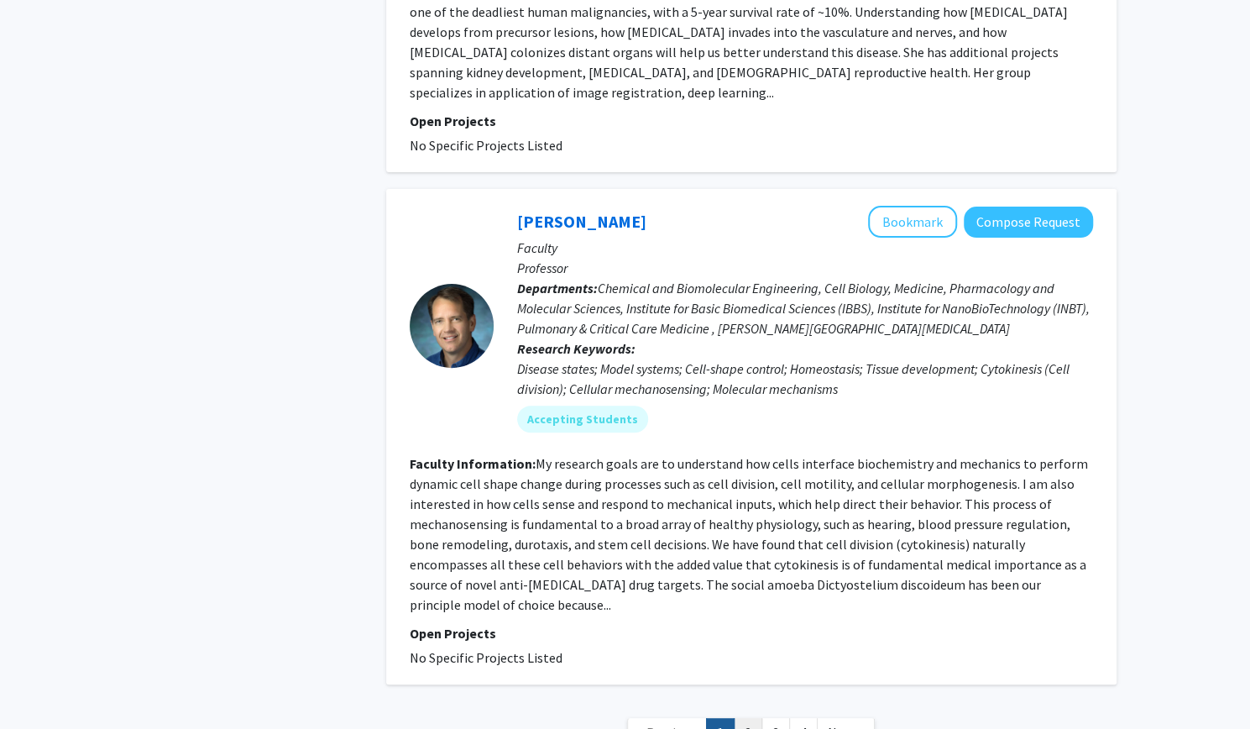  Describe the element at coordinates (805, 248) in the screenshot. I see `p: Faculty` at that location.